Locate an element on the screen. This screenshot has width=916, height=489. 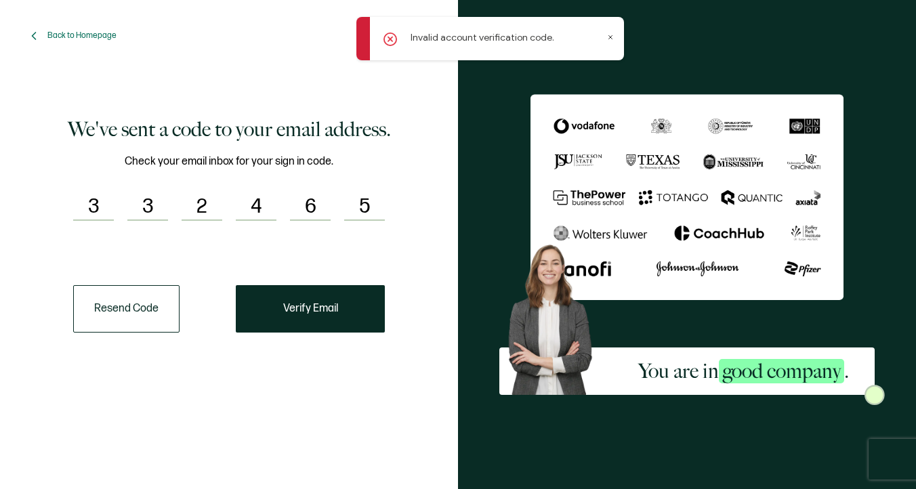
h1: We've sent a code to your email address. is located at coordinates (229, 129).